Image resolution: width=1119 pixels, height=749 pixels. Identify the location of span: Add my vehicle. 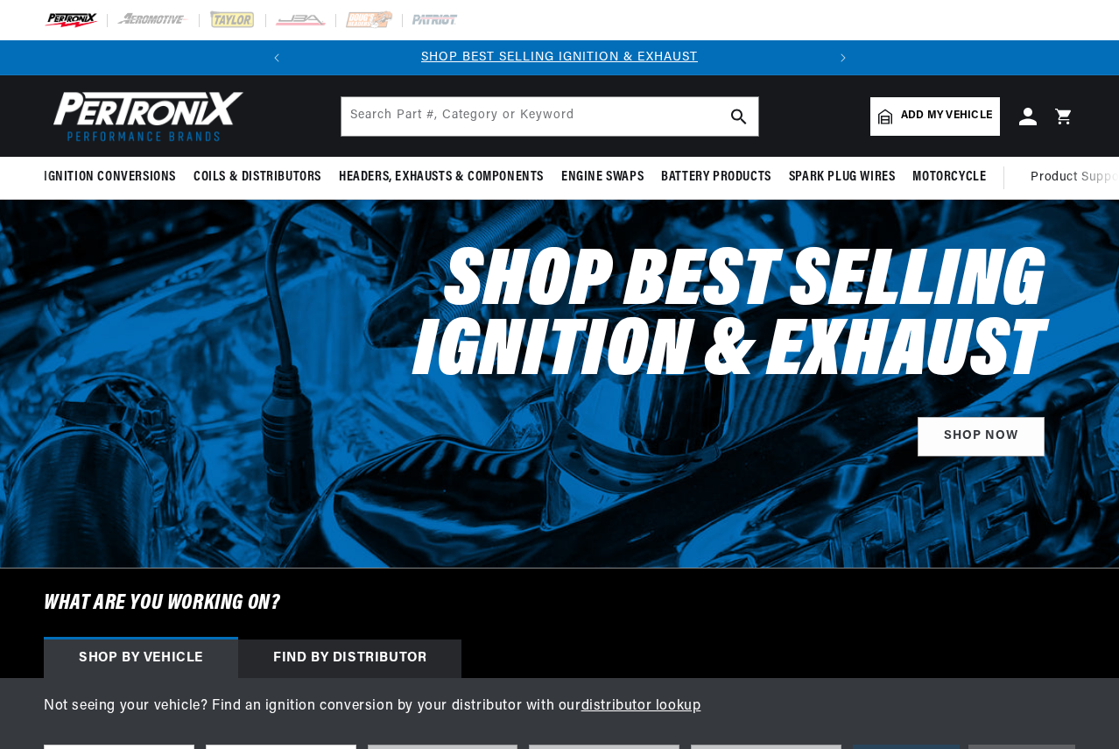
(947, 116).